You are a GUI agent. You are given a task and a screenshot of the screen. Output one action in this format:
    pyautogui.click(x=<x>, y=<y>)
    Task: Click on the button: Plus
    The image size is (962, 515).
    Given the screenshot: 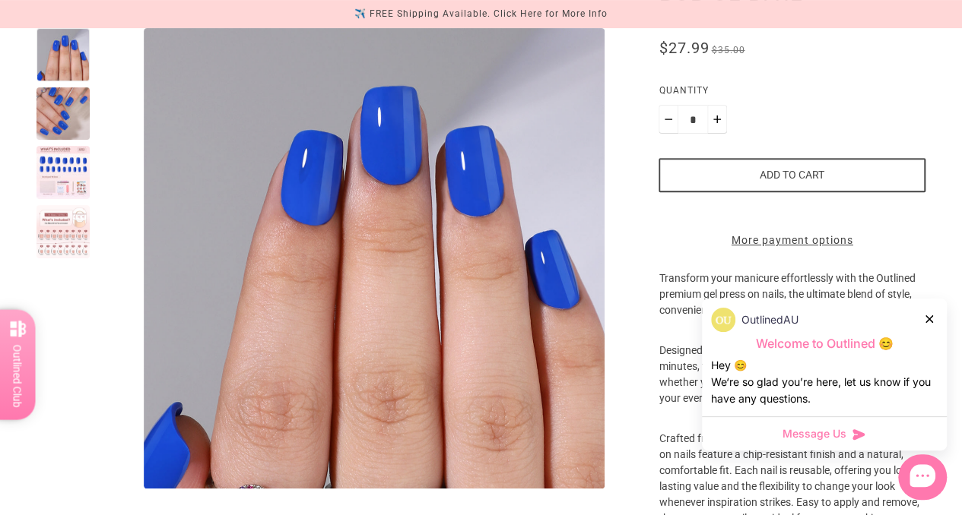 What is the action you would take?
    pyautogui.click(x=717, y=119)
    